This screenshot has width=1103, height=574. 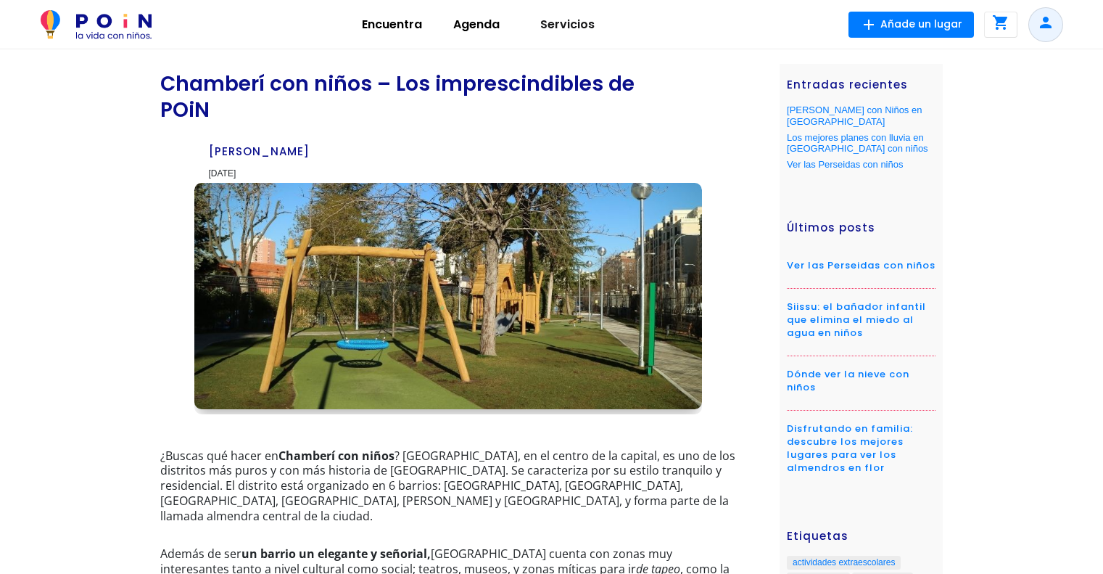 I want to click on i: person, so click(x=1046, y=22).